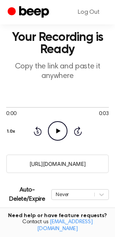  Describe the element at coordinates (29, 12) in the screenshot. I see `a: Beep` at that location.